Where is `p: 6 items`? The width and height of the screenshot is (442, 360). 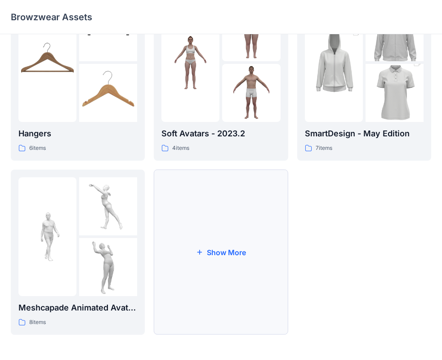
p: 6 items is located at coordinates (37, 148).